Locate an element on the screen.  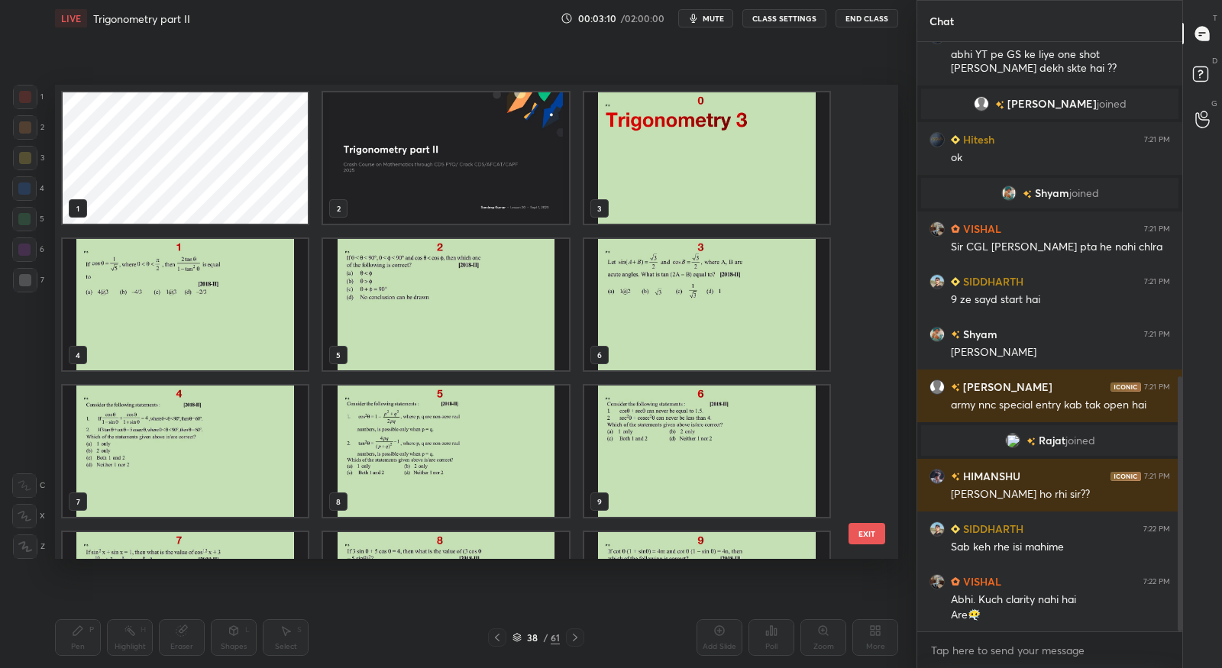
div: 3 is located at coordinates (28, 158).